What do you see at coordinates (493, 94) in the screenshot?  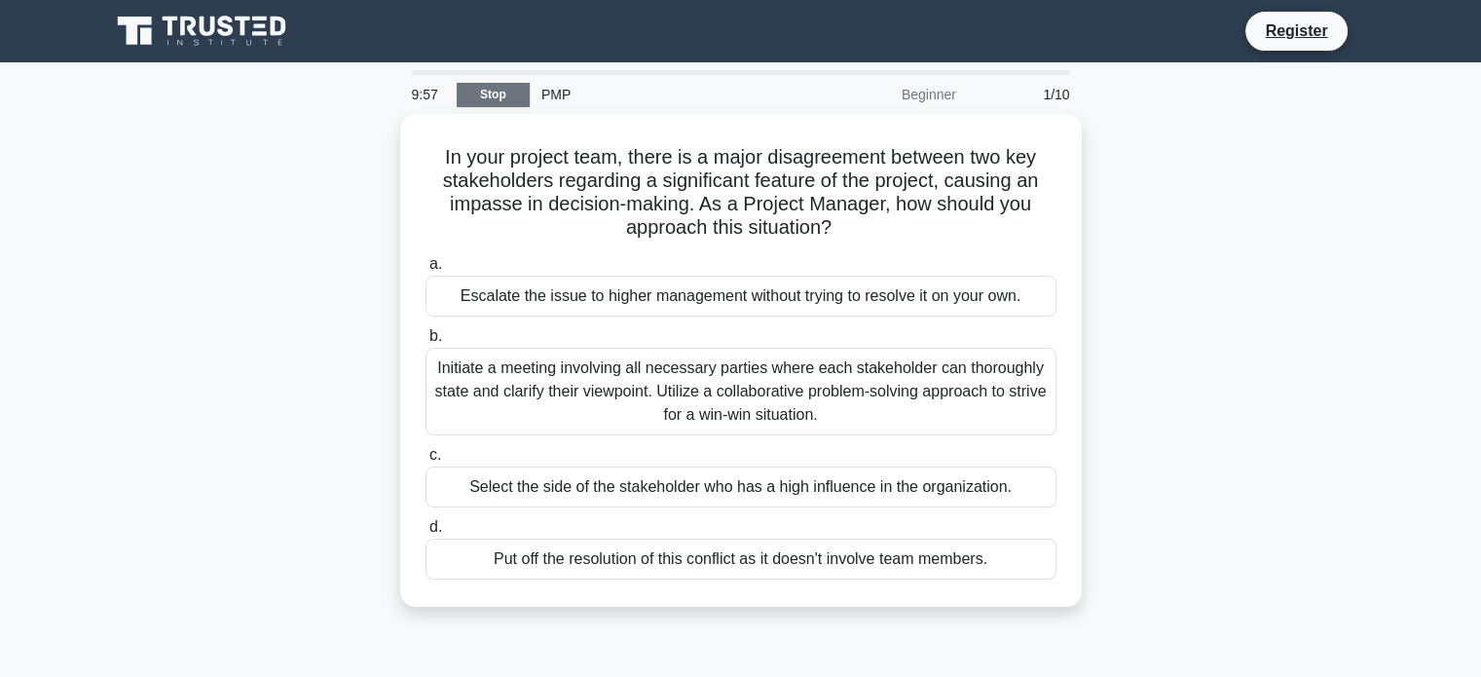 I see `a: Stop` at bounding box center [493, 94].